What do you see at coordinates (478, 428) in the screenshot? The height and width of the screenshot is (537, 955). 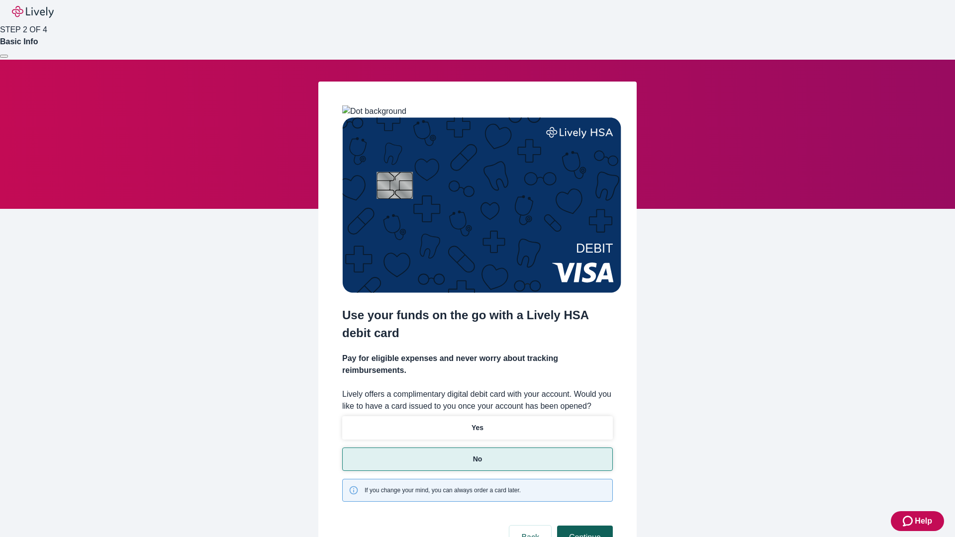 I see `button: Yes` at bounding box center [478, 428].